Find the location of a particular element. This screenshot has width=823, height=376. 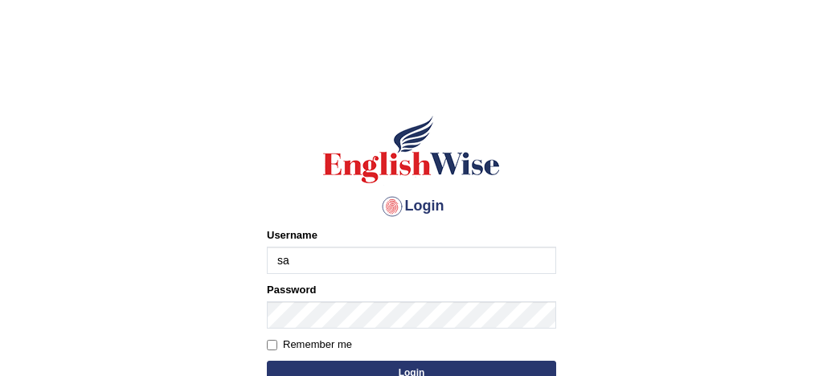

input: Remember me is located at coordinates (272, 345).